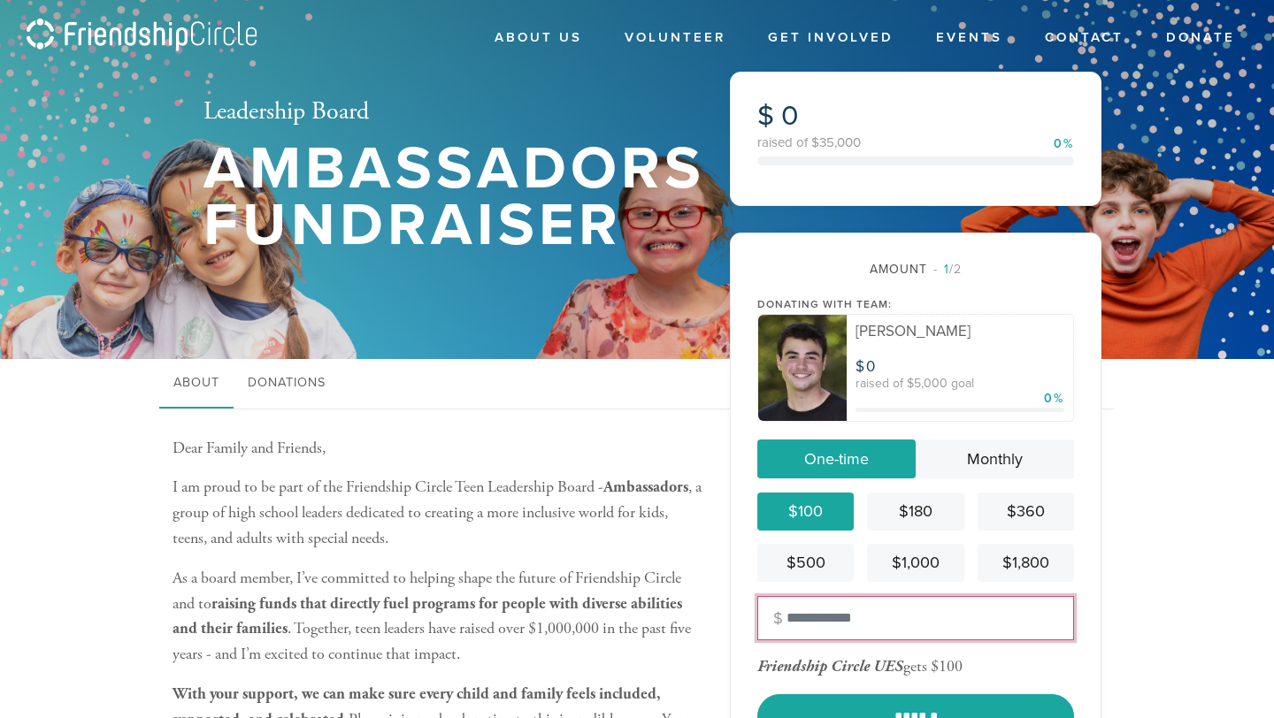 This screenshot has width=1274, height=718. What do you see at coordinates (915, 563) in the screenshot?
I see `a: $1,000` at bounding box center [915, 563].